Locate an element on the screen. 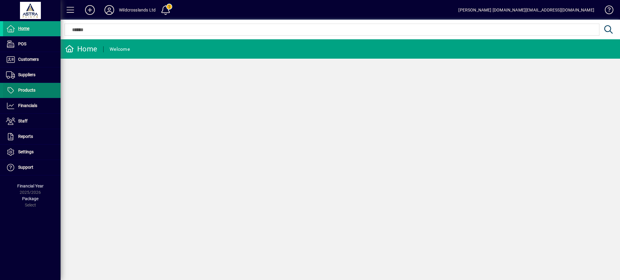 The height and width of the screenshot is (280, 620). span: Financial Year is located at coordinates (30, 186).